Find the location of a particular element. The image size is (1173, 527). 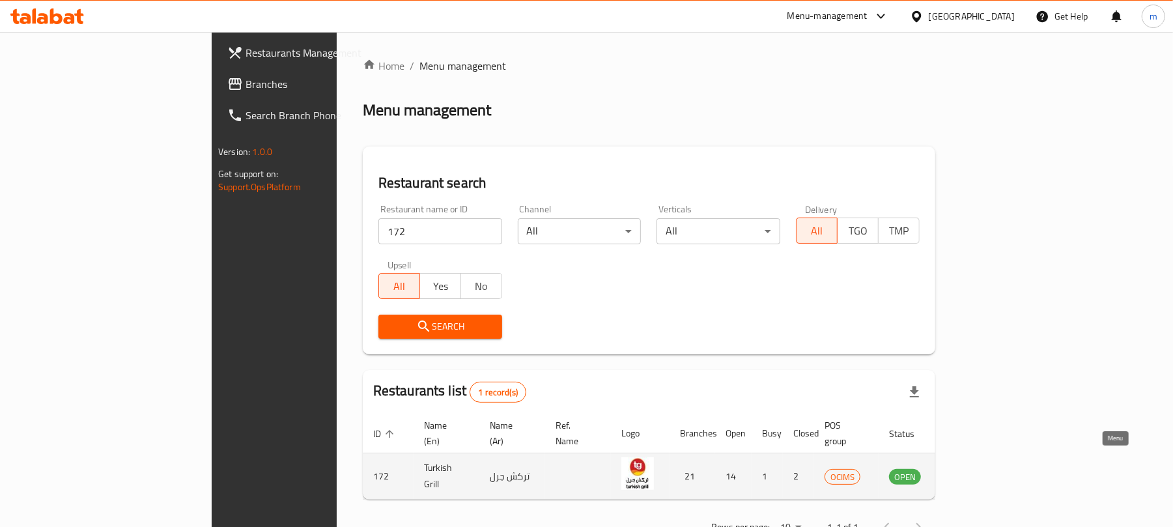

nav: breadcrumb is located at coordinates (649, 66).